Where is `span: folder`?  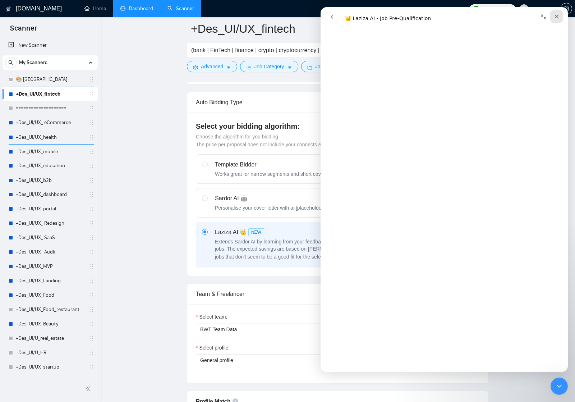 span: folder is located at coordinates (310, 67).